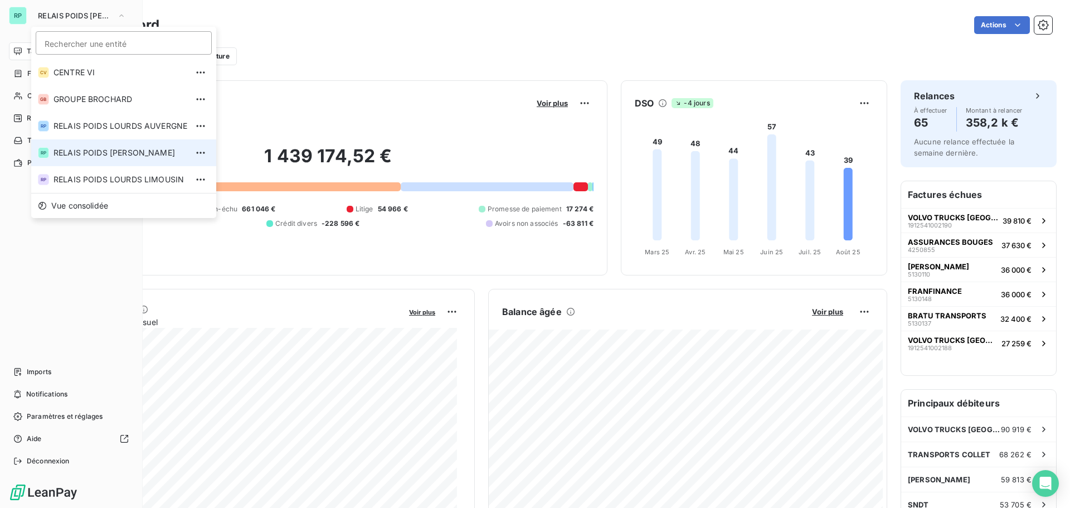  What do you see at coordinates (979, 294) in the screenshot?
I see `button: FRANFINANCE513014836 000 €` at bounding box center [979, 294].